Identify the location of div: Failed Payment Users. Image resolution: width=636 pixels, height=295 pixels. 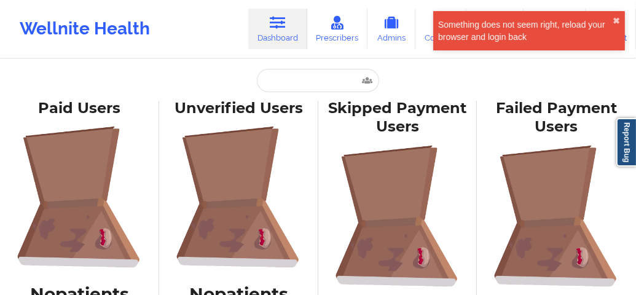
(556, 118).